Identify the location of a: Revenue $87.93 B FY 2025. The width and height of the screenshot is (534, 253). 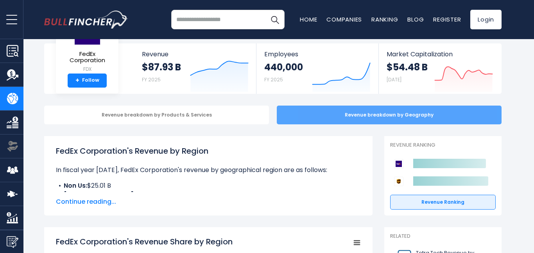
(195, 68).